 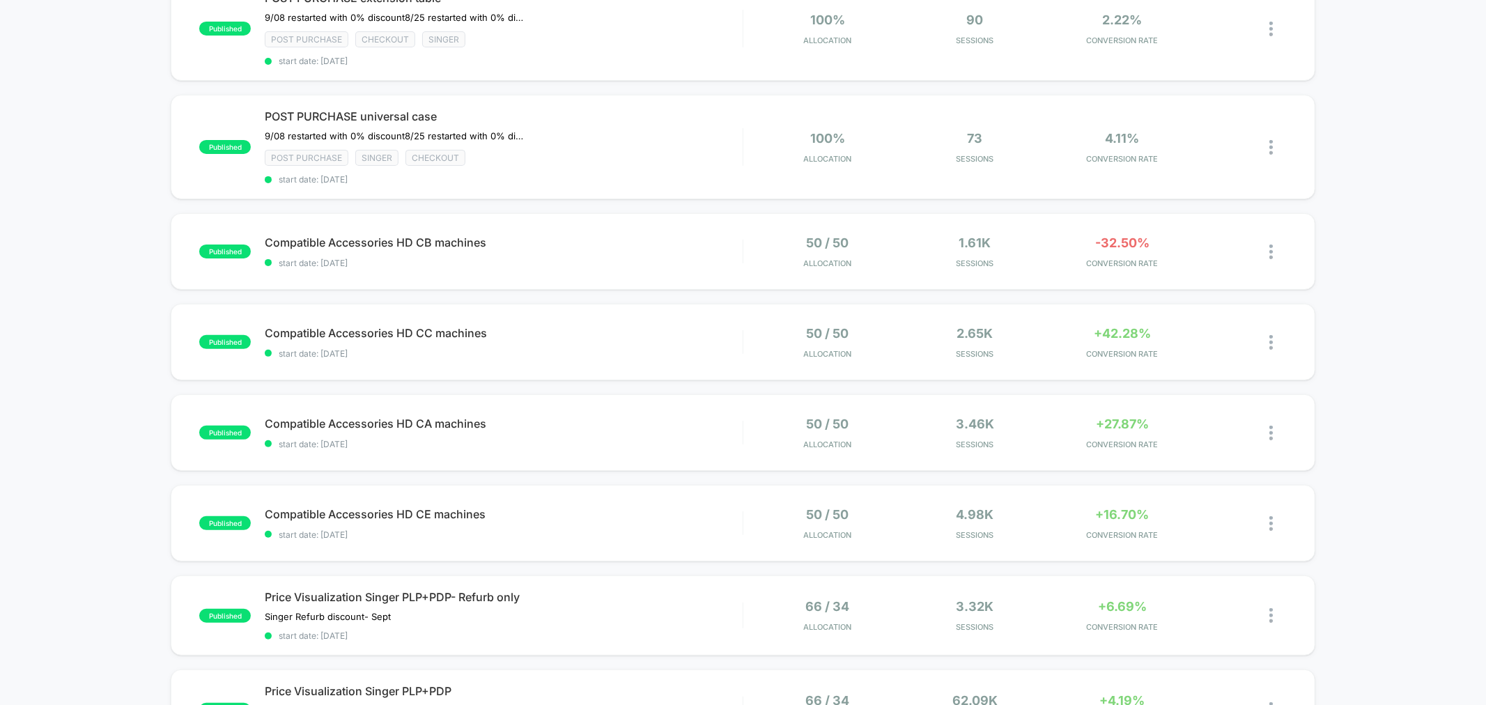 What do you see at coordinates (503, 333) in the screenshot?
I see `span: Compatible Accessories HD CC machines` at bounding box center [503, 333].